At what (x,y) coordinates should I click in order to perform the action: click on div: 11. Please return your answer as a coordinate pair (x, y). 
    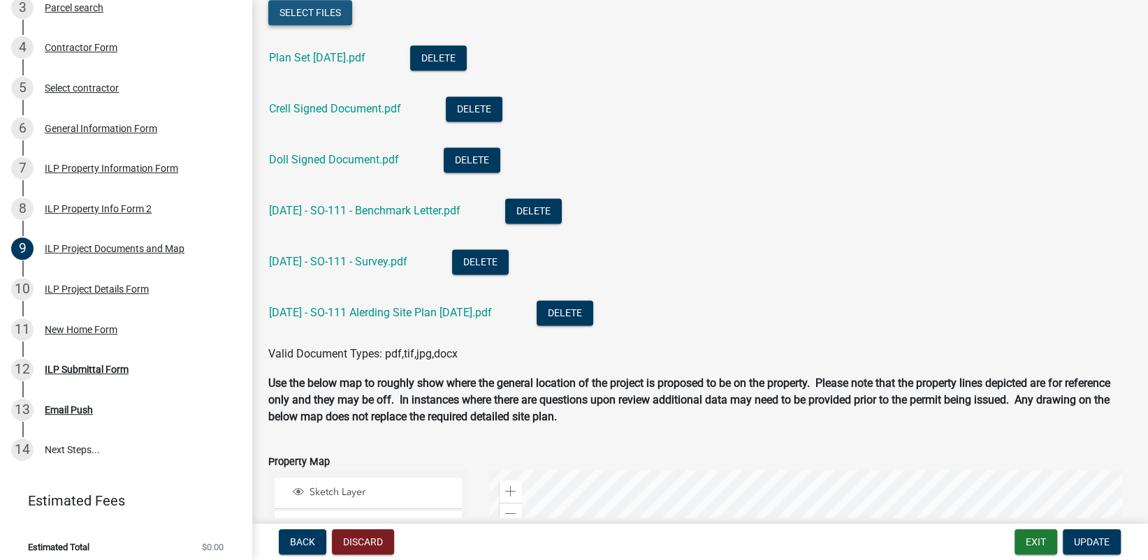
    Looking at the image, I should click on (22, 330).